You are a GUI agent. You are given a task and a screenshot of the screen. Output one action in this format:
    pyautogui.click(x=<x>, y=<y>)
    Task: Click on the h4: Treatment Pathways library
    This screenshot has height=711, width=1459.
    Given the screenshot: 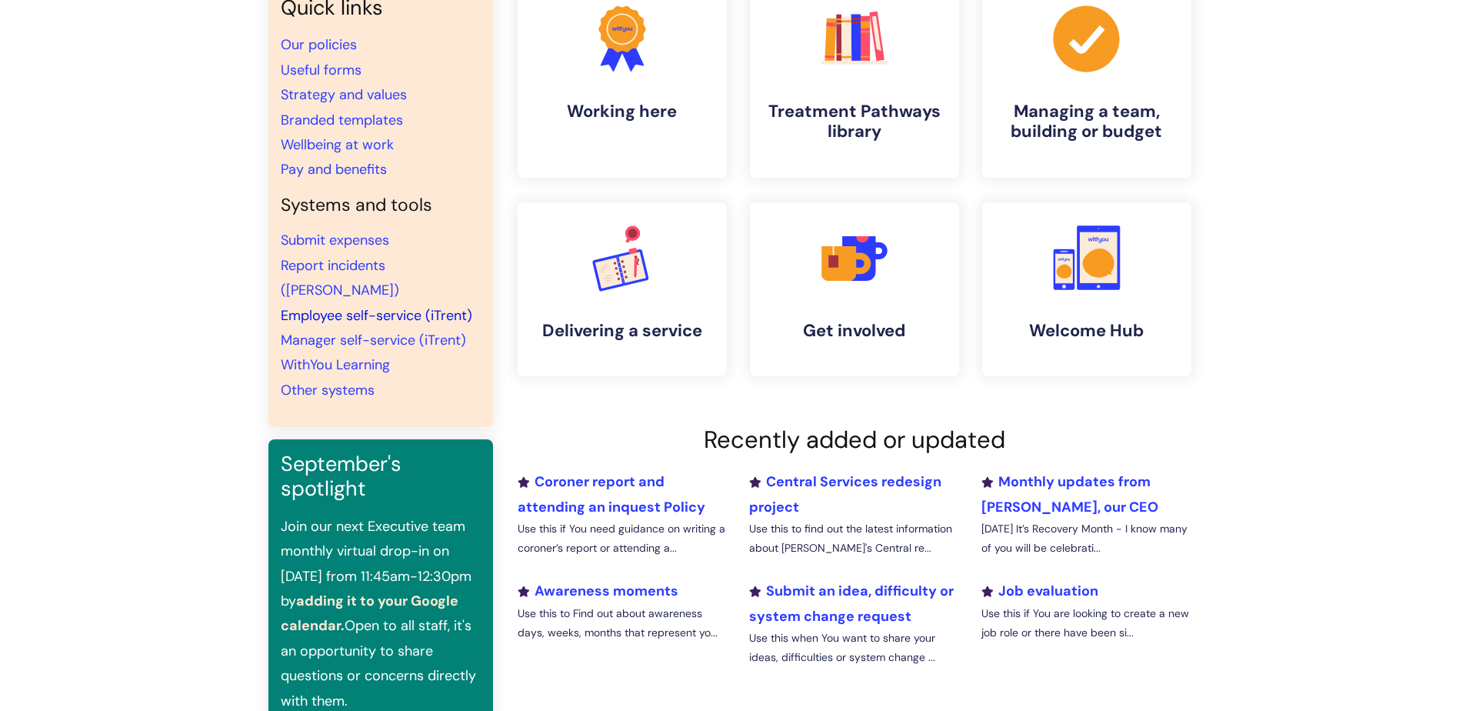 What is the action you would take?
    pyautogui.click(x=854, y=122)
    